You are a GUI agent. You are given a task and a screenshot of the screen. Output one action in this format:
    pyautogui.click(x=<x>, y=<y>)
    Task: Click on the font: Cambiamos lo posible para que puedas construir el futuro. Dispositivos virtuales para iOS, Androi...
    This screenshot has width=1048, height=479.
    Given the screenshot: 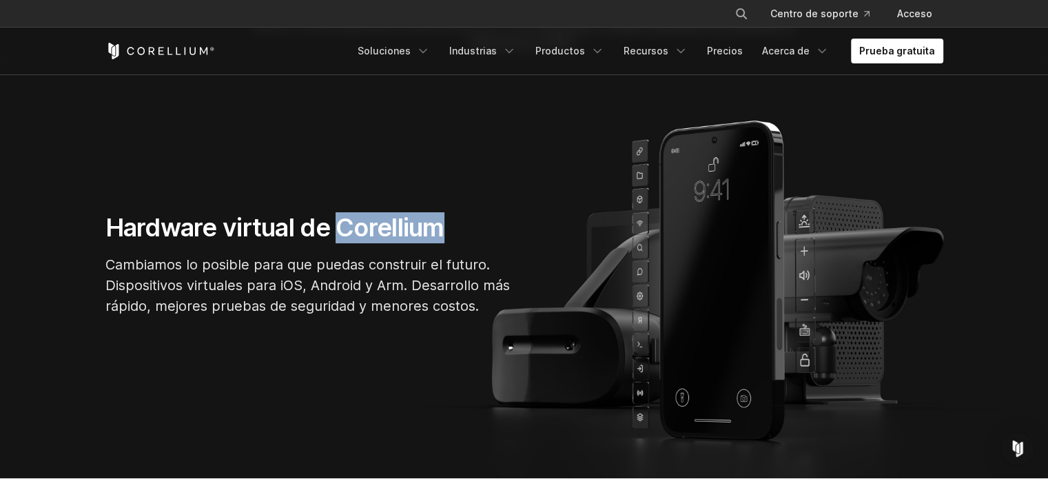 What is the action you would take?
    pyautogui.click(x=307, y=285)
    